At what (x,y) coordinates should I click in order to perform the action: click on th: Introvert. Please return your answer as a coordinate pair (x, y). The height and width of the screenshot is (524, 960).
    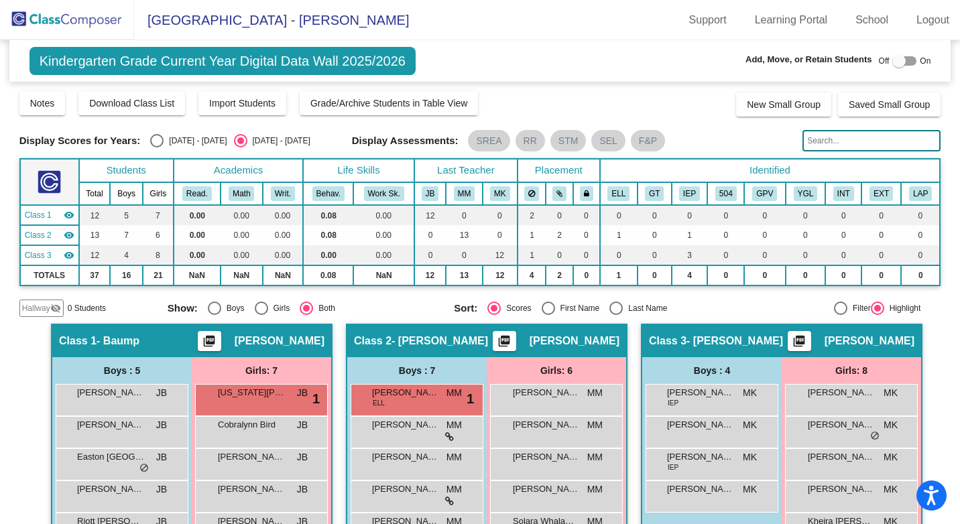
    Looking at the image, I should click on (843, 194).